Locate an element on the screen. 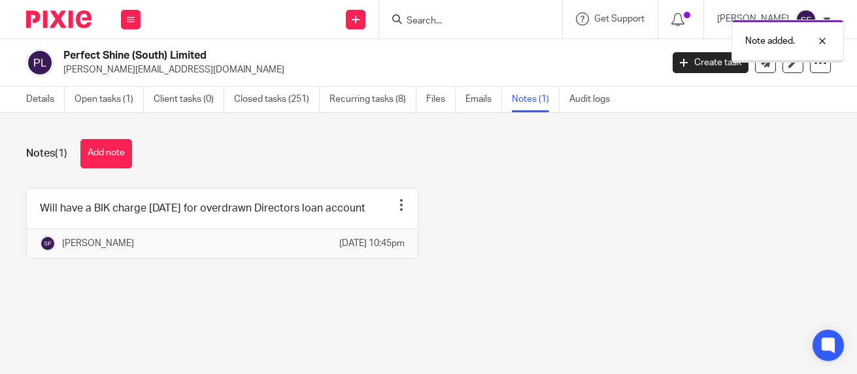 The height and width of the screenshot is (374, 857). a: Recurring tasks (8) is located at coordinates (372, 99).